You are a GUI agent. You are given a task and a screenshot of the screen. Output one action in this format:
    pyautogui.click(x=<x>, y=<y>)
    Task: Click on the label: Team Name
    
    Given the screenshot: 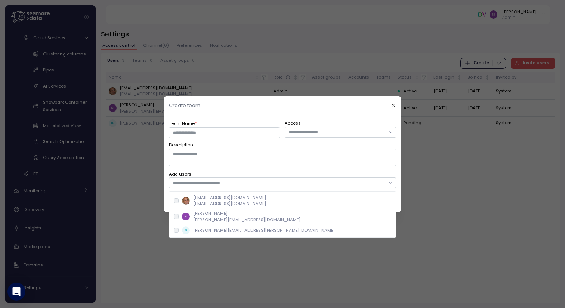 What is the action you would take?
    pyautogui.click(x=183, y=123)
    